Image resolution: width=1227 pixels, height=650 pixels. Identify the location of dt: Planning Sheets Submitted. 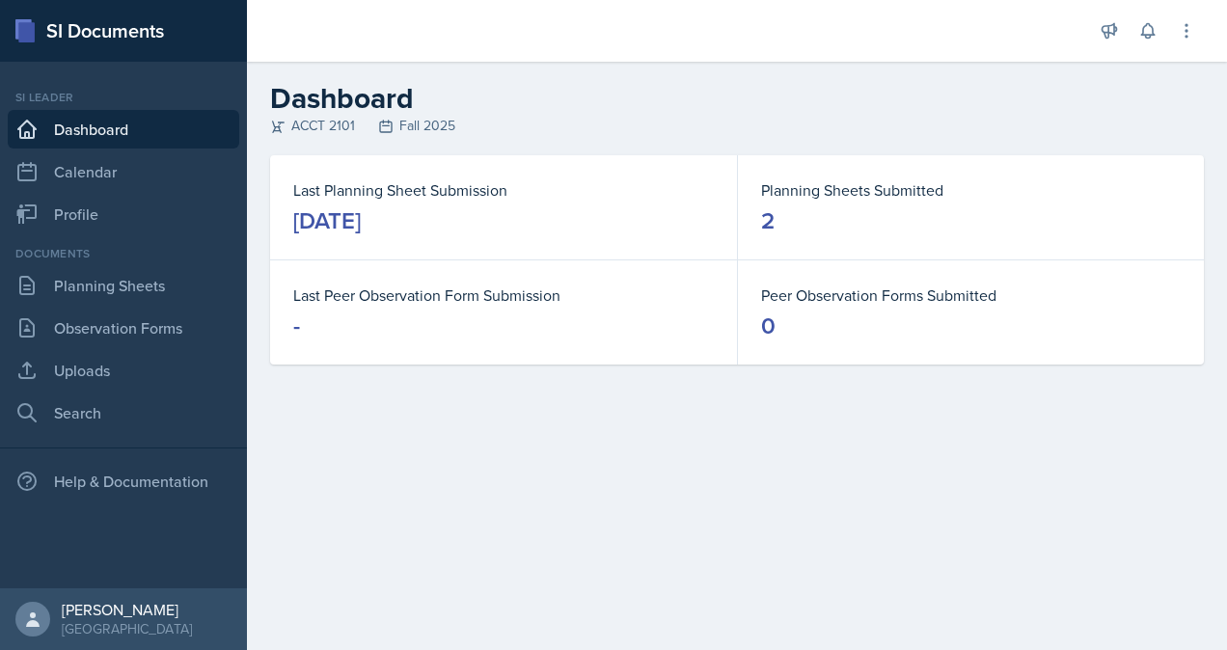
(971, 190).